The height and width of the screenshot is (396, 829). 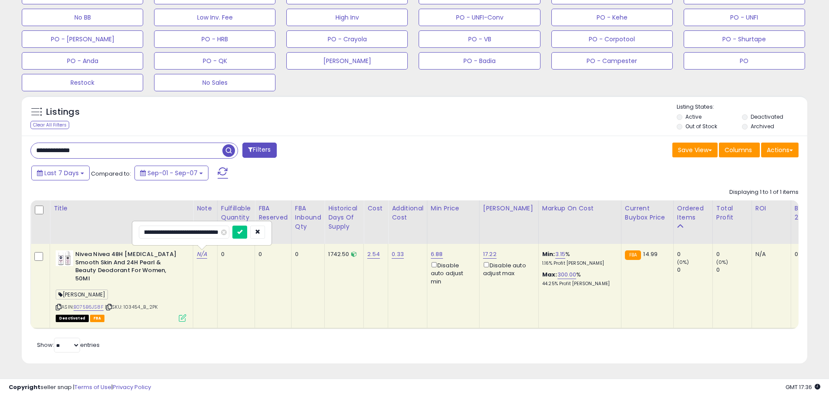 I want to click on button: PO - QK, so click(x=215, y=61).